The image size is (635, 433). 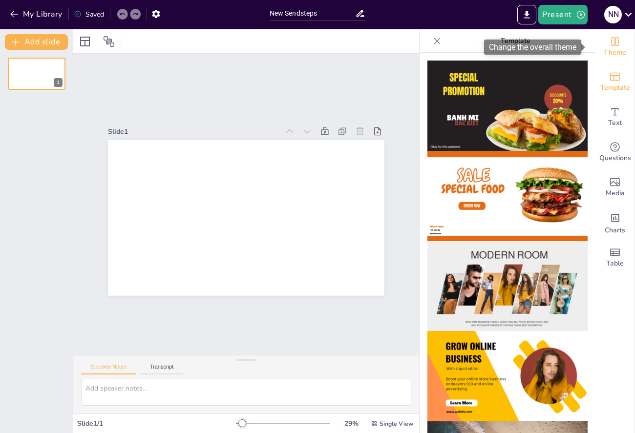 I want to click on div: Get real-time input from your audience, so click(x=615, y=152).